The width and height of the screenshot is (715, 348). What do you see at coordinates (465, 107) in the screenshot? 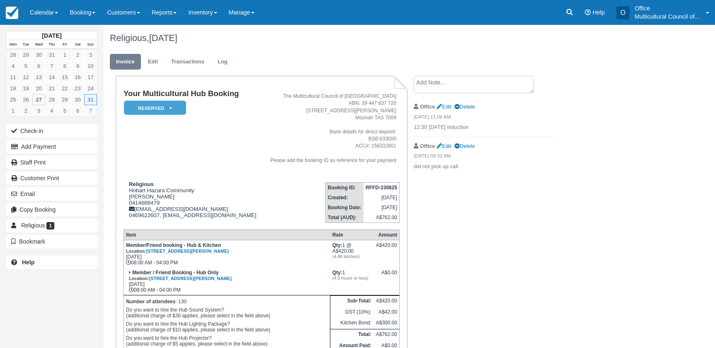
I see `a: Delete` at bounding box center [465, 107].